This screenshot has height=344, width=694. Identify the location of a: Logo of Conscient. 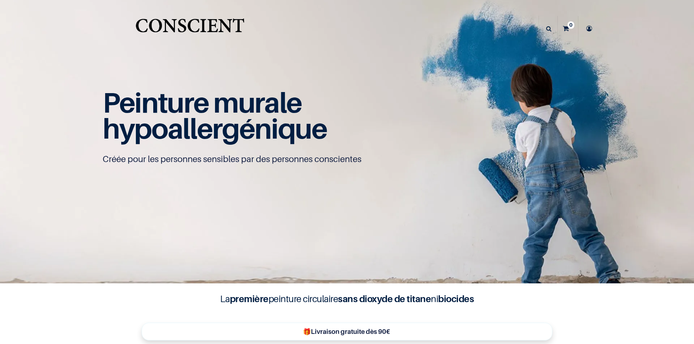
(190, 29).